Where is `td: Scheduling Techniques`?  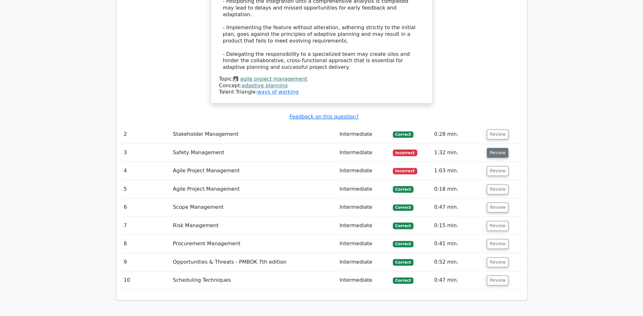
td: Scheduling Techniques is located at coordinates (254, 280).